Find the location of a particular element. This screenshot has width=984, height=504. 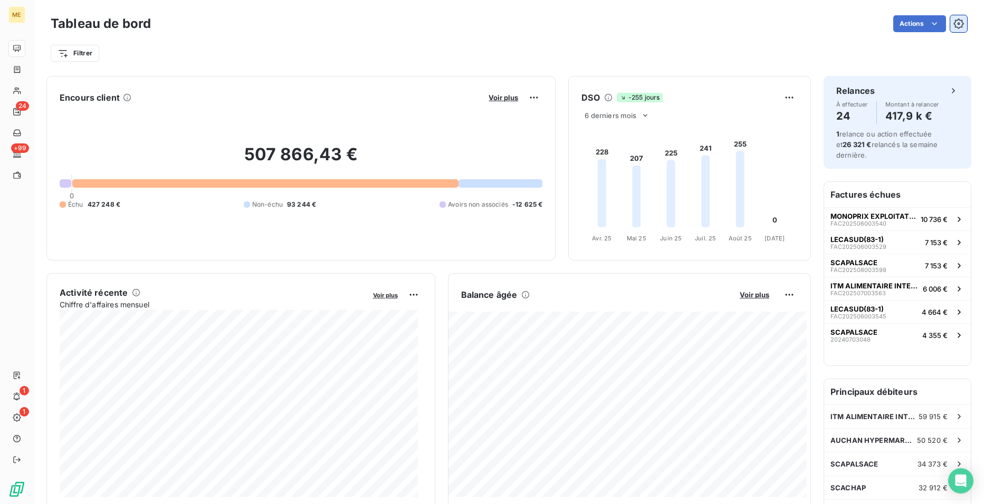

h6: Activité récente is located at coordinates (93, 293).